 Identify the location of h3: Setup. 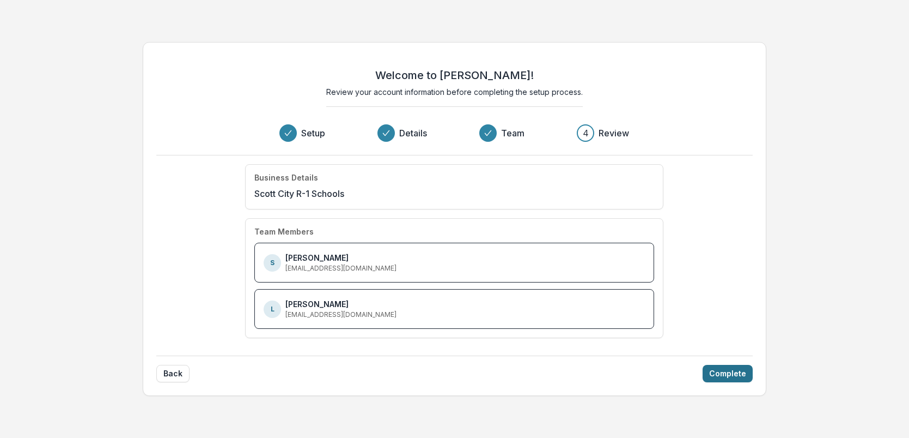
(313, 133).